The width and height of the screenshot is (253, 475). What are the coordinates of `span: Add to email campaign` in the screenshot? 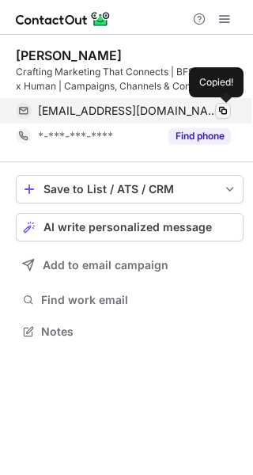 It's located at (105, 265).